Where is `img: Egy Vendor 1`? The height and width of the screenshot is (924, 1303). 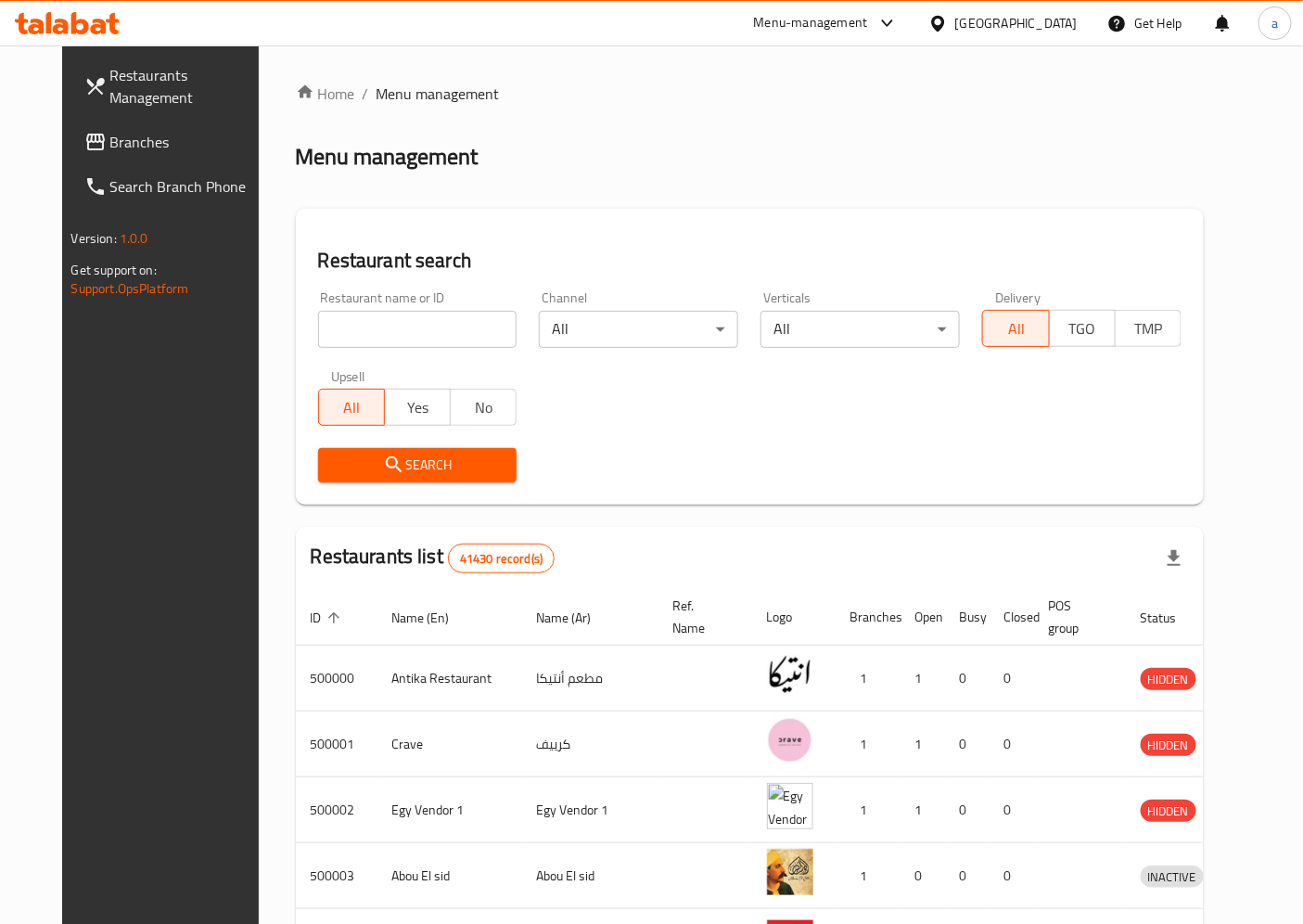 img: Egy Vendor 1 is located at coordinates (790, 806).